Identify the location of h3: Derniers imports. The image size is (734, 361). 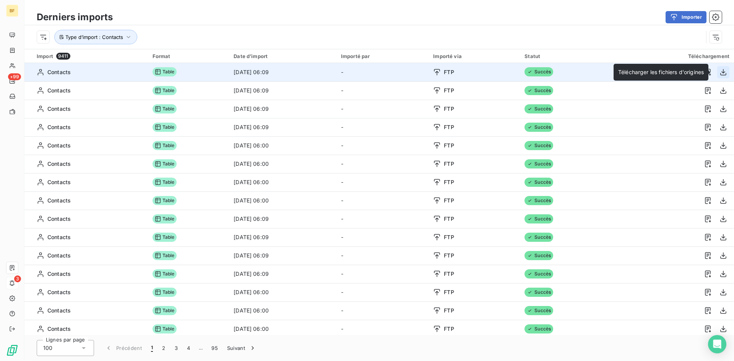
(75, 17).